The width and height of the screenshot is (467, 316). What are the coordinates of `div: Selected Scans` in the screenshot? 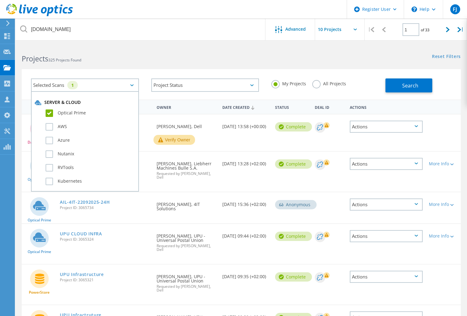 It's located at (85, 85).